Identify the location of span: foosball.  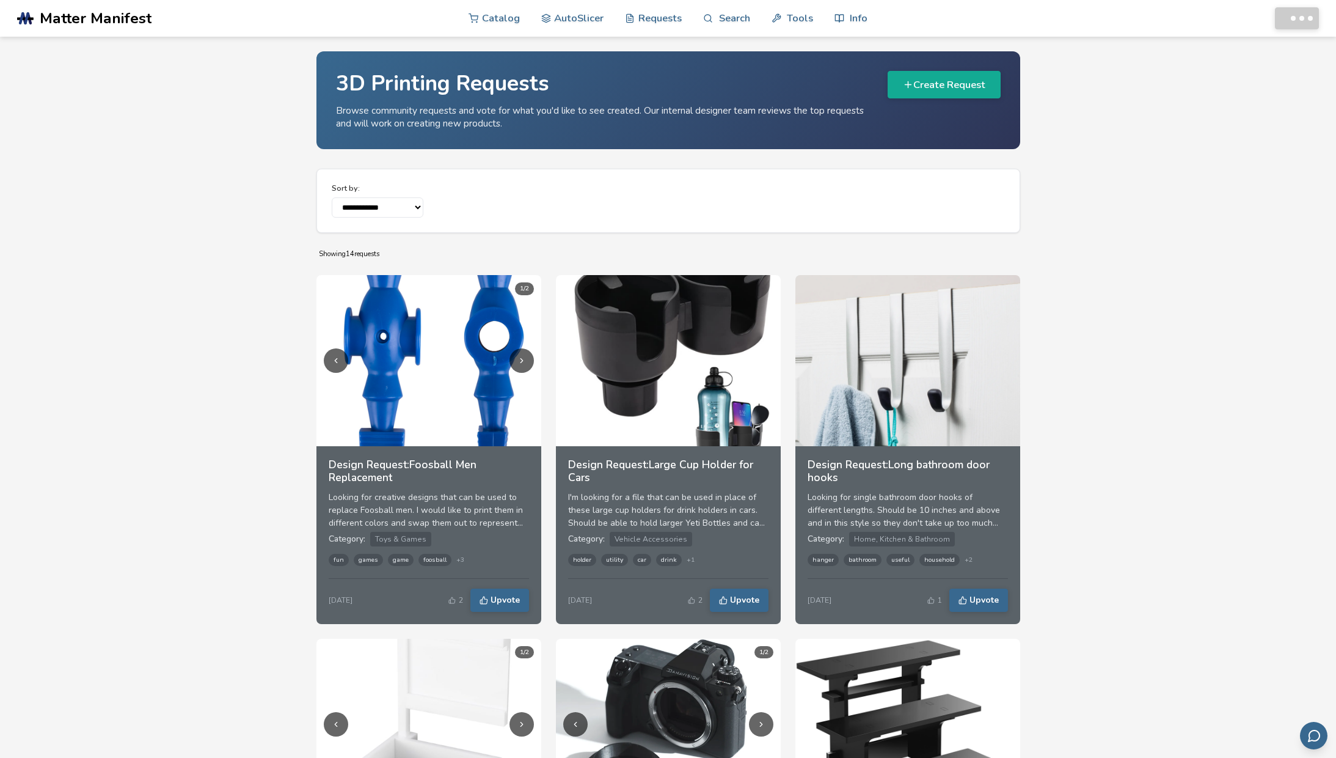
(435, 560).